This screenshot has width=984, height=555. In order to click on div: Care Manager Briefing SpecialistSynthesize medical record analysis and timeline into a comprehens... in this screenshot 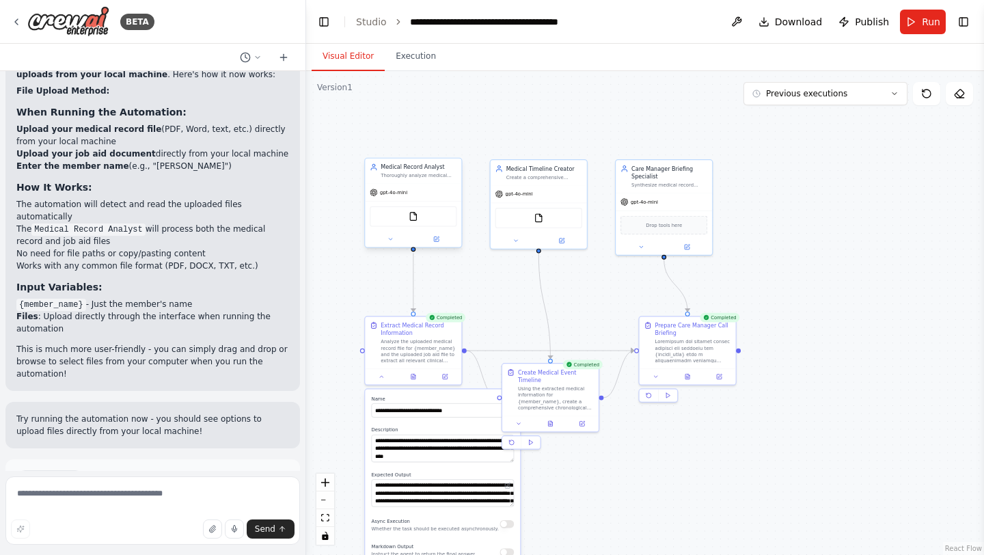, I will do `click(663, 207)`.